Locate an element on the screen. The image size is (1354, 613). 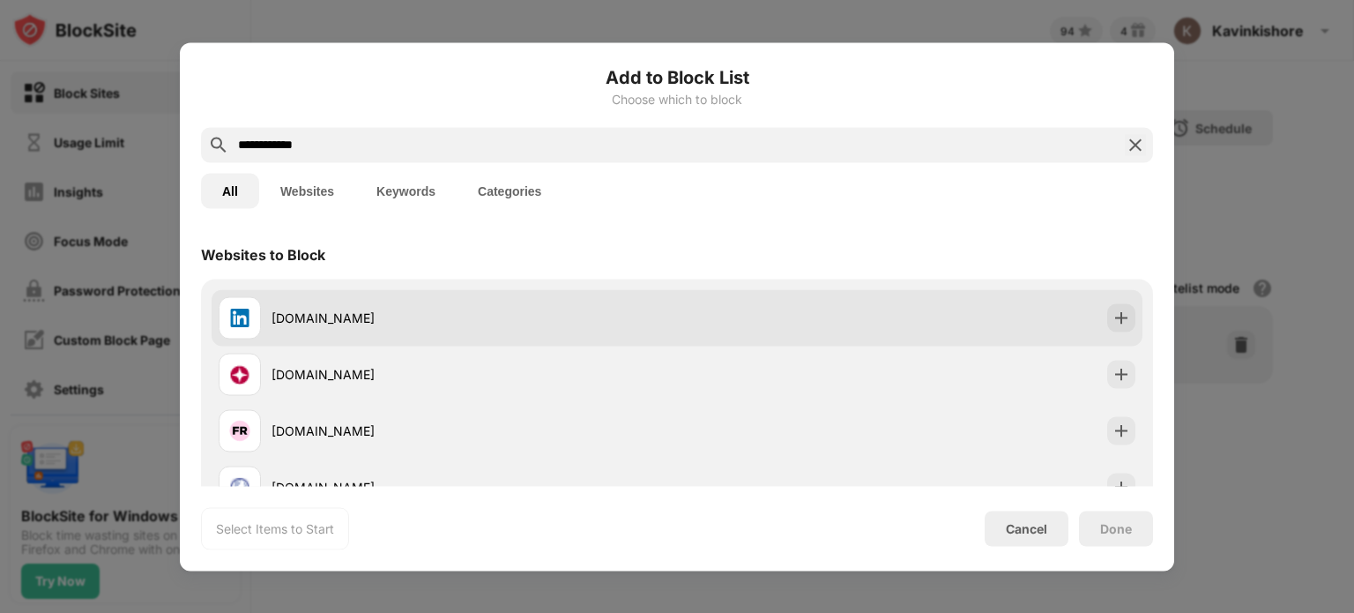
button: All is located at coordinates (230, 190).